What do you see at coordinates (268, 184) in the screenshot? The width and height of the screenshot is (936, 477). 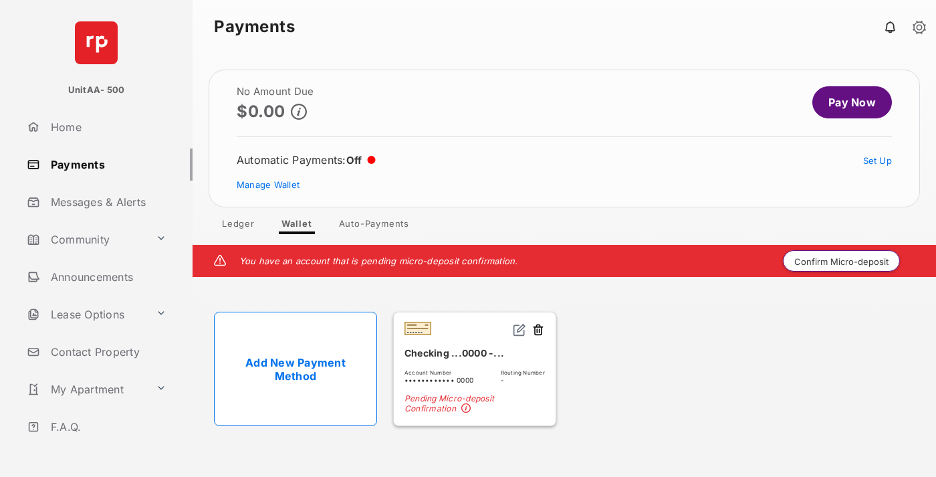 I see `a: Manage Wallet` at bounding box center [268, 184].